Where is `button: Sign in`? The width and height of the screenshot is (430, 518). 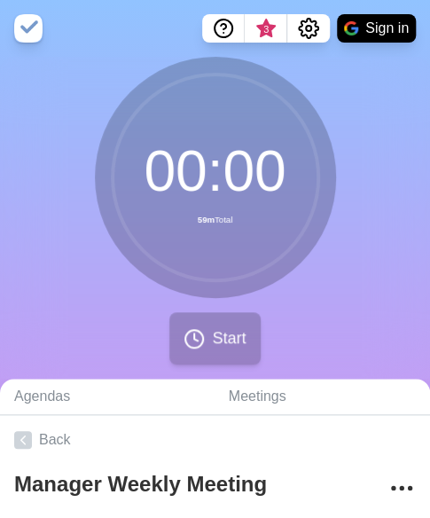
button: Sign in is located at coordinates (376, 28).